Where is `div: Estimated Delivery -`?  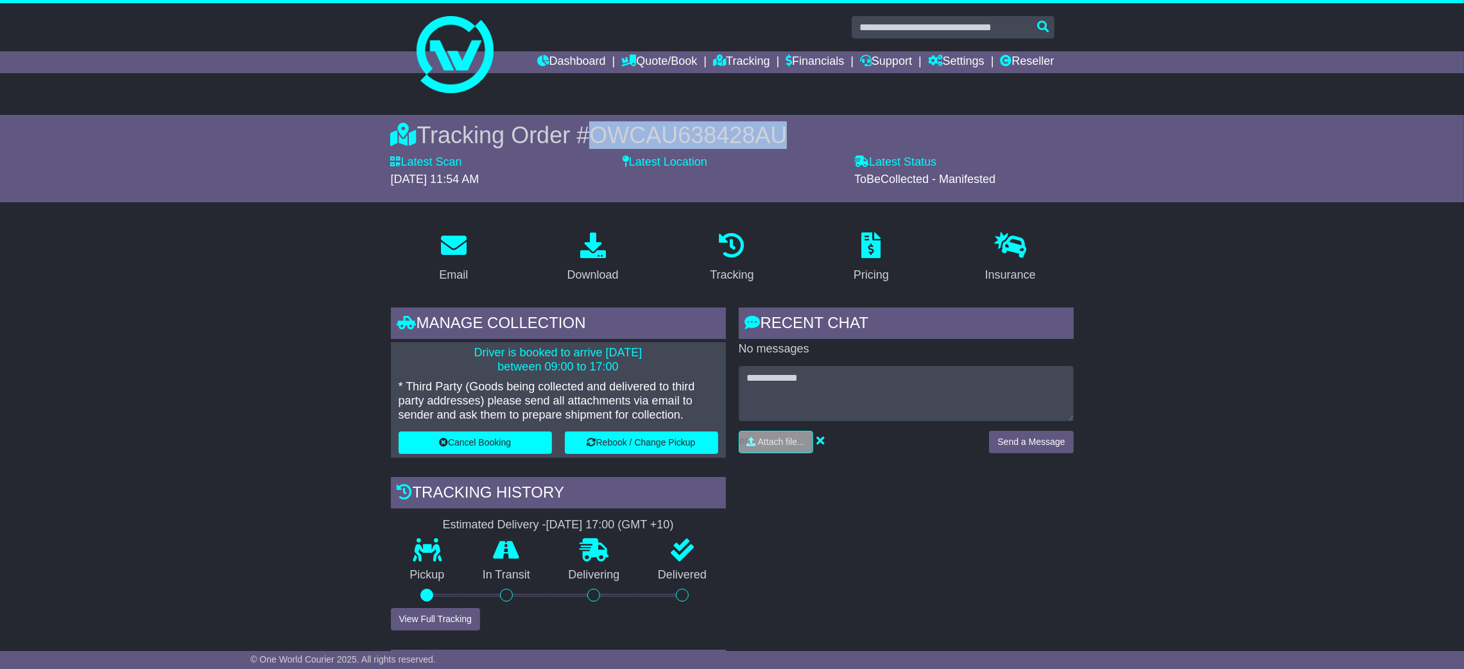
div: Estimated Delivery - is located at coordinates (558, 525).